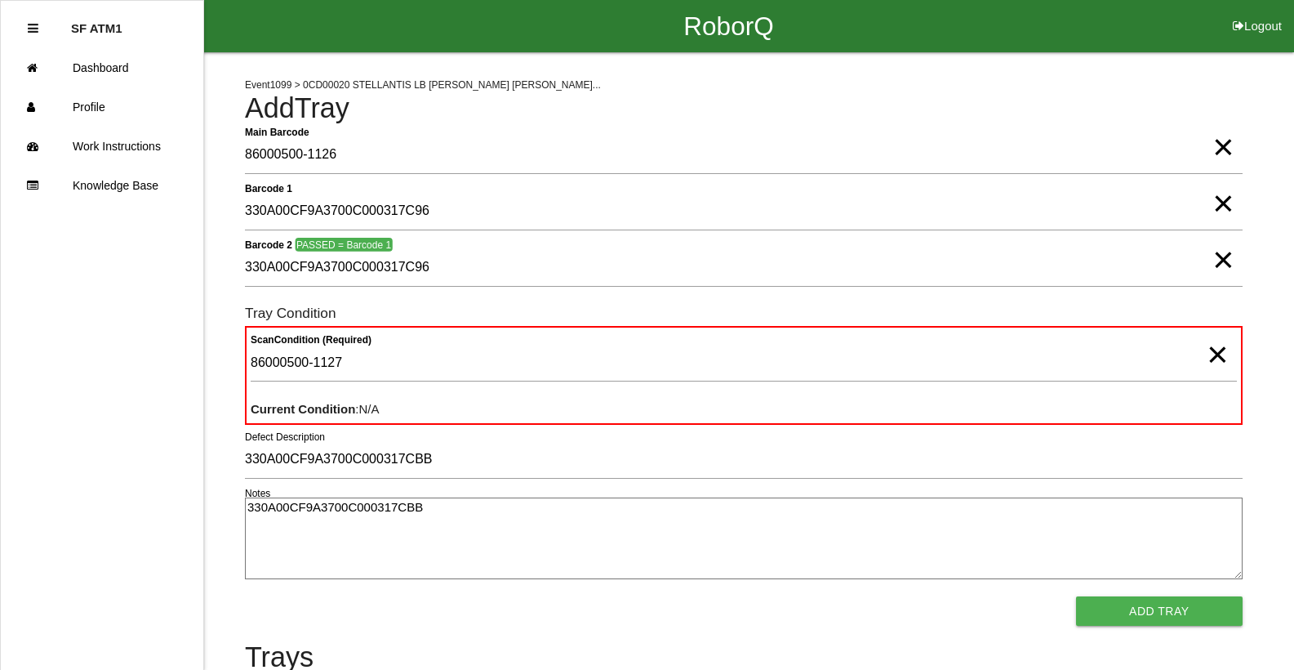 Image resolution: width=1294 pixels, height=670 pixels. What do you see at coordinates (285, 437) in the screenshot?
I see `label: Defect Description` at bounding box center [285, 437].